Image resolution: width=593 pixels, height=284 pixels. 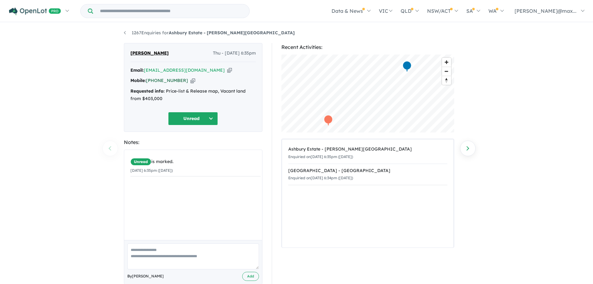 What do you see at coordinates (447, 80) in the screenshot?
I see `span: Reset bearing to north` at bounding box center [447, 80].